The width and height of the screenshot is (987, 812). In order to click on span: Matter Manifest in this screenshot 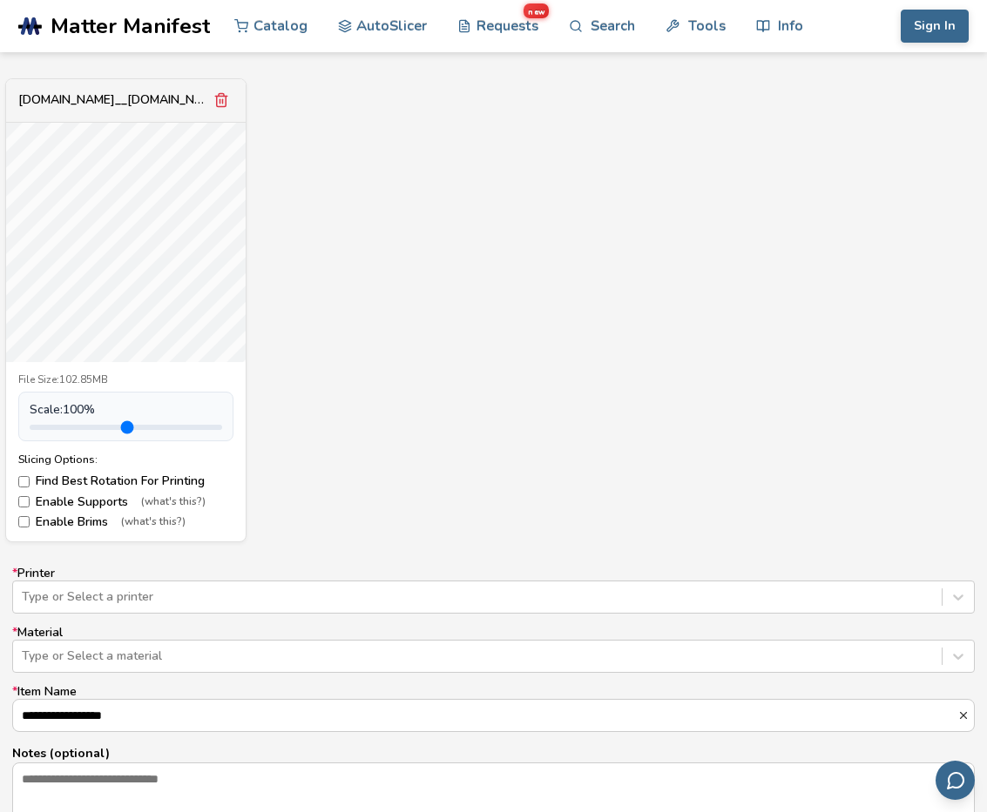, I will do `click(130, 26)`.